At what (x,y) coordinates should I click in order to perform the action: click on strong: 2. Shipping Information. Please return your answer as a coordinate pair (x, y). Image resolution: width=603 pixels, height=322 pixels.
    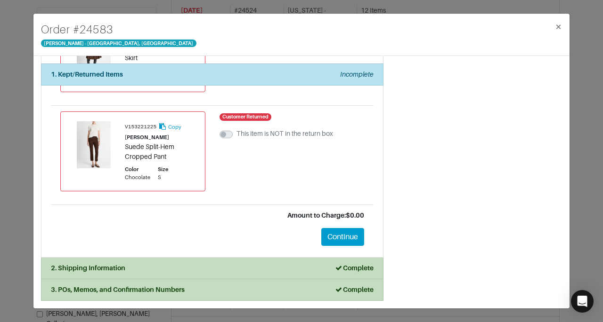
    Looking at the image, I should click on (88, 268).